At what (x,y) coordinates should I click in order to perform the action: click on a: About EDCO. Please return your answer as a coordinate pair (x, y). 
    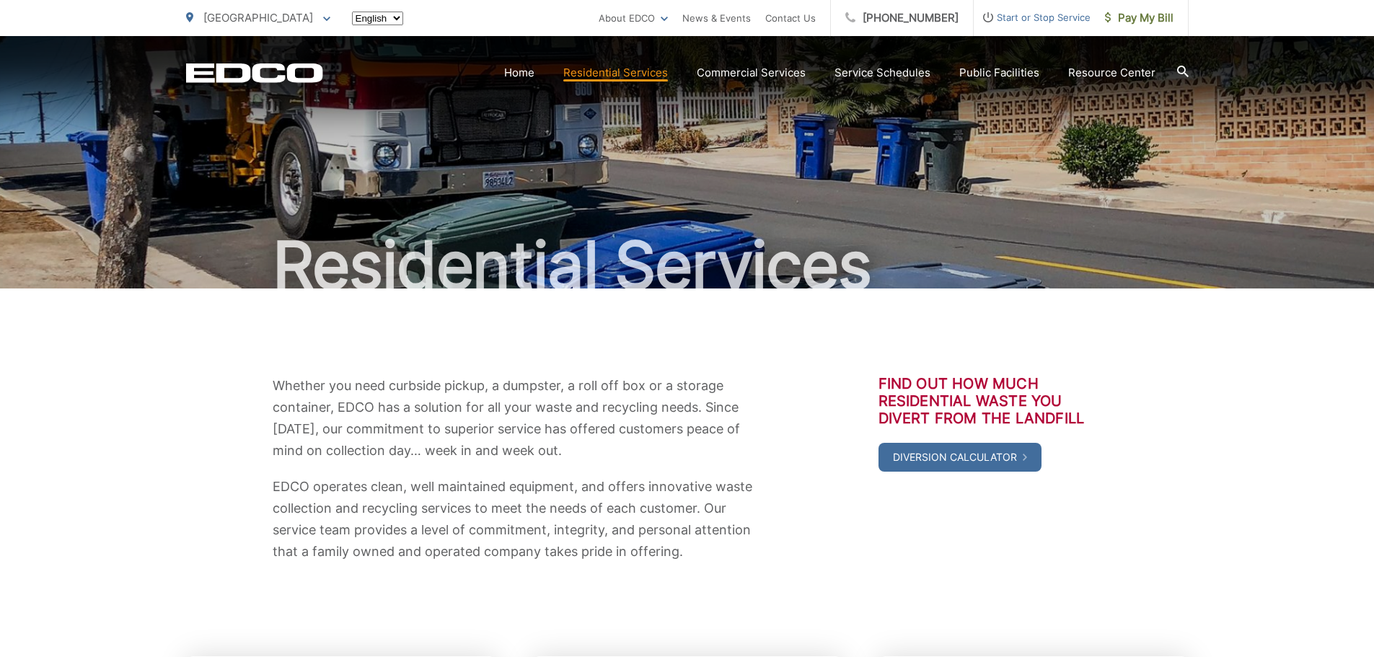
    Looking at the image, I should click on (633, 18).